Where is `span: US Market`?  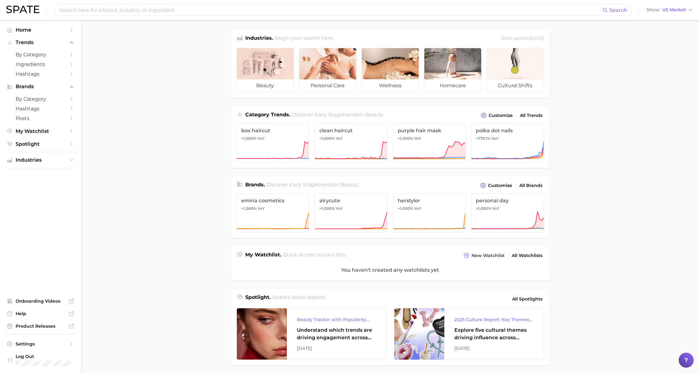 span: US Market is located at coordinates (674, 10).